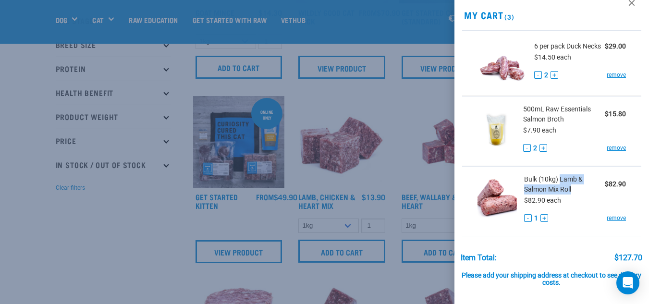  Describe the element at coordinates (564, 114) in the screenshot. I see `span: 500mL Raw Essentials Salmon Broth` at that location.